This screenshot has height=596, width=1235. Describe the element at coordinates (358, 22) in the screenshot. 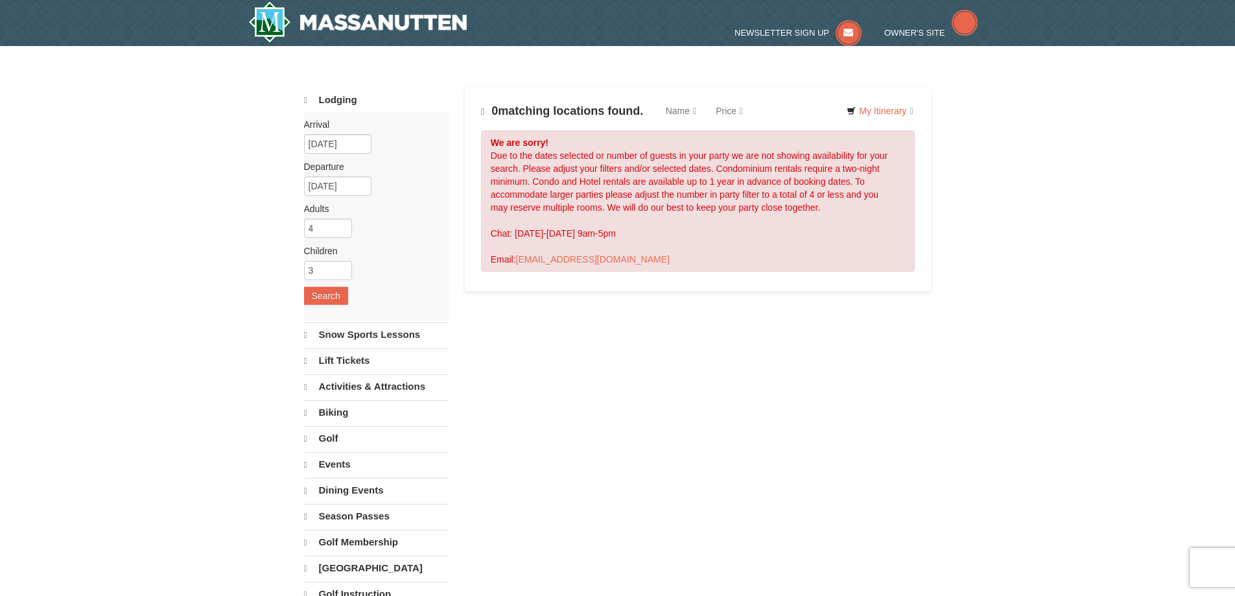

I see `img: Massanutten Resort Logo` at that location.